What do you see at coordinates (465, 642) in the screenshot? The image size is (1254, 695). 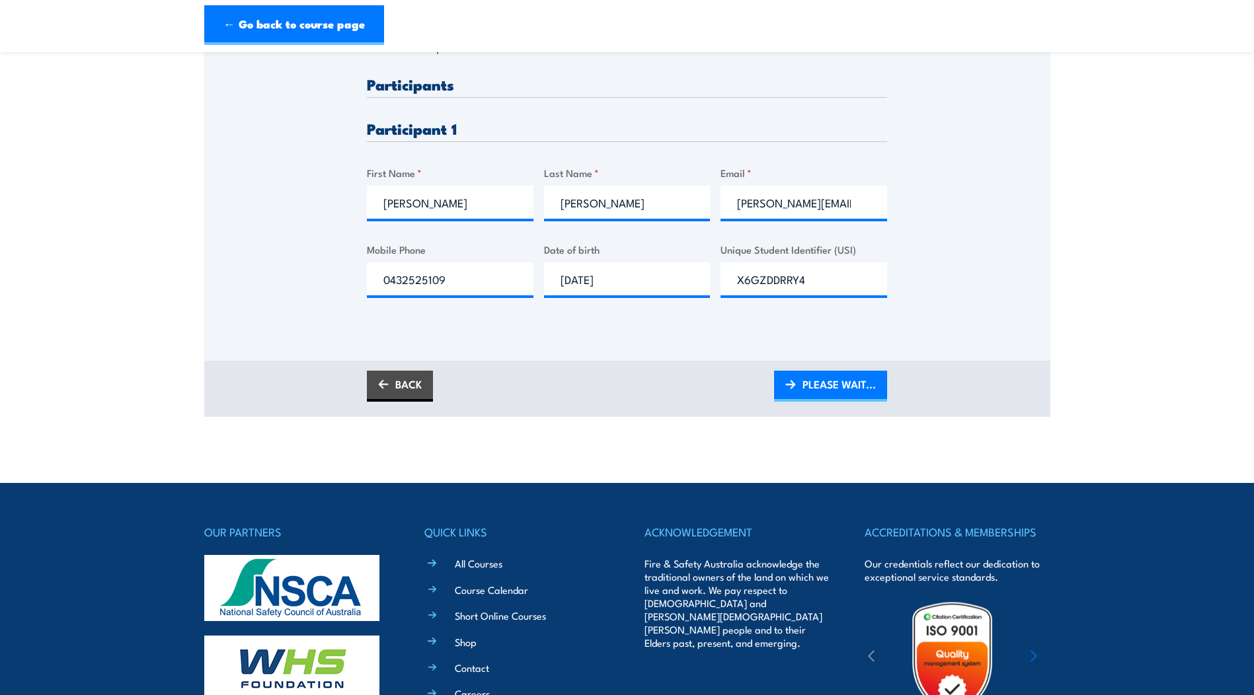 I see `a: Shop` at bounding box center [465, 642].